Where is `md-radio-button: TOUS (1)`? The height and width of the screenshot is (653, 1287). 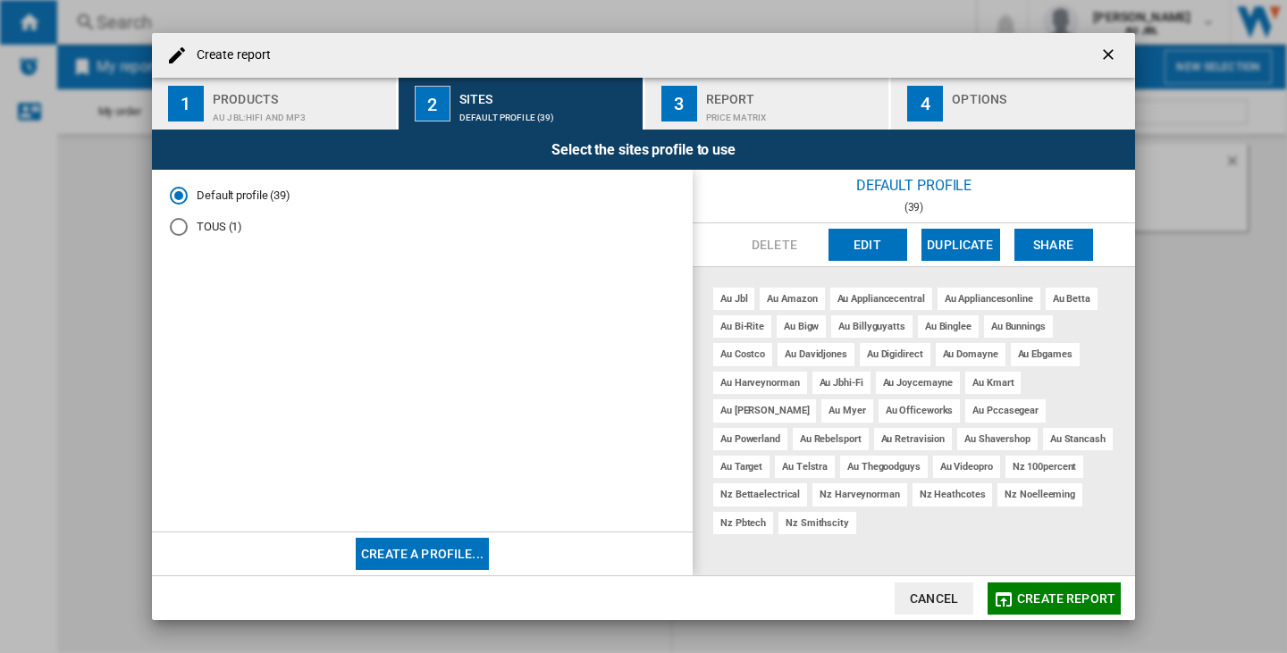 md-radio-button: TOUS (1) is located at coordinates (422, 226).